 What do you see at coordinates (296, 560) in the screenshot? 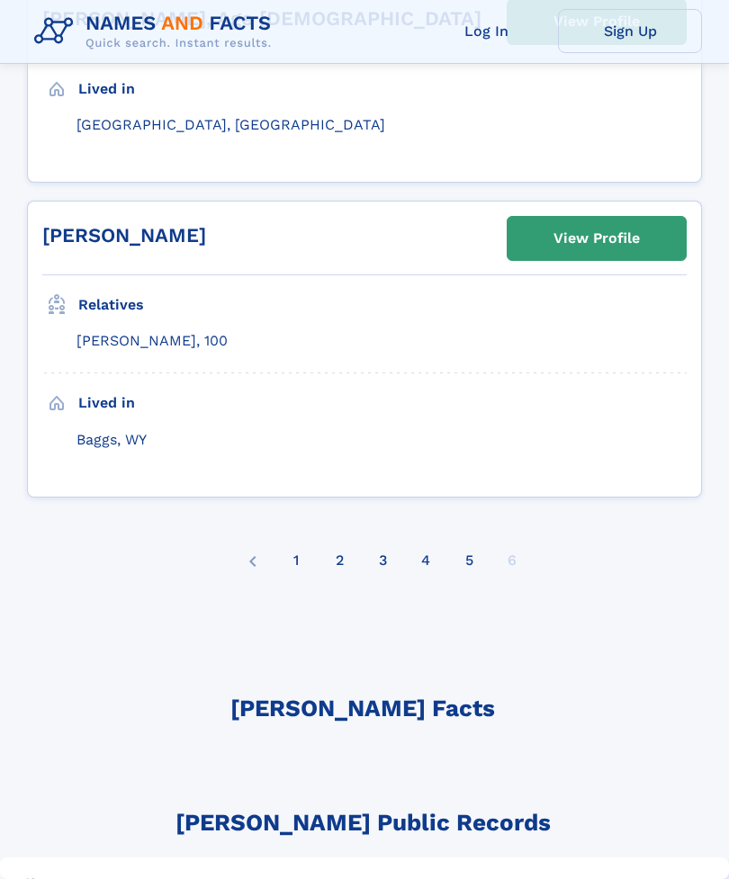
I see `a: 1` at bounding box center [296, 560].